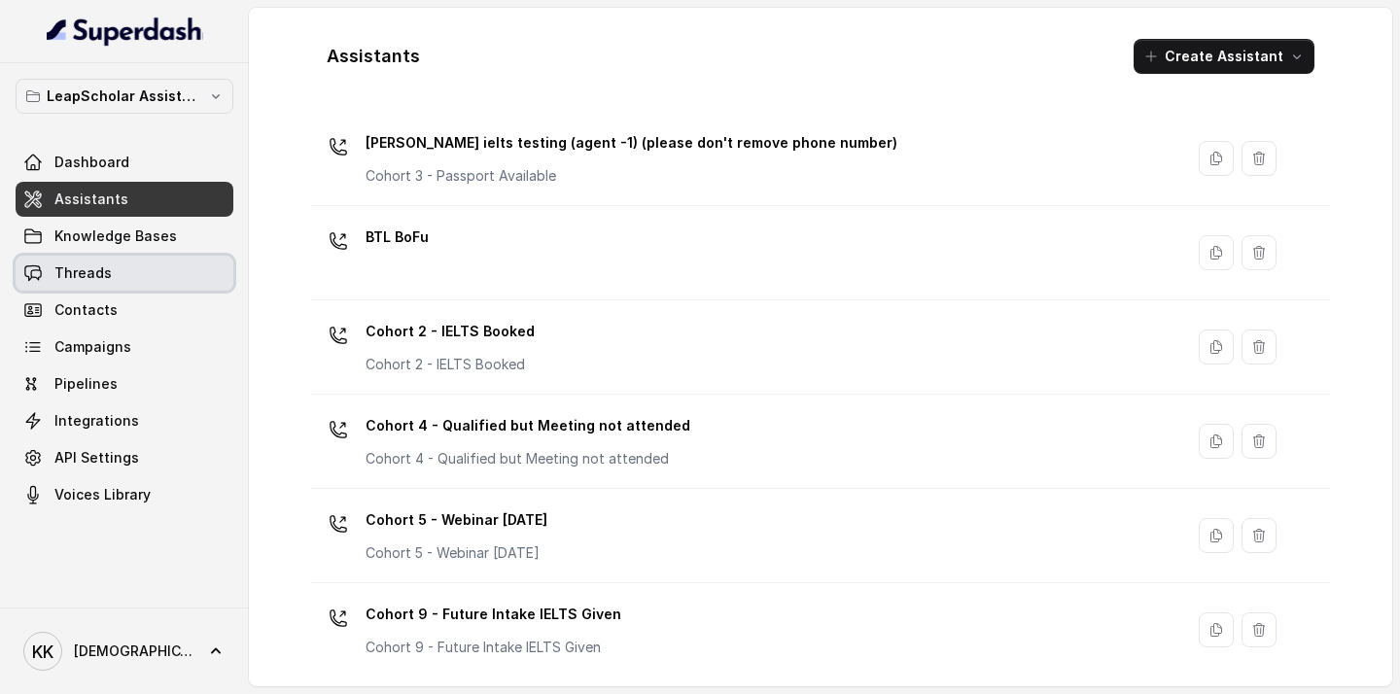 The height and width of the screenshot is (694, 1400). I want to click on p: Cohort 3 - Passport Available, so click(560, 176).